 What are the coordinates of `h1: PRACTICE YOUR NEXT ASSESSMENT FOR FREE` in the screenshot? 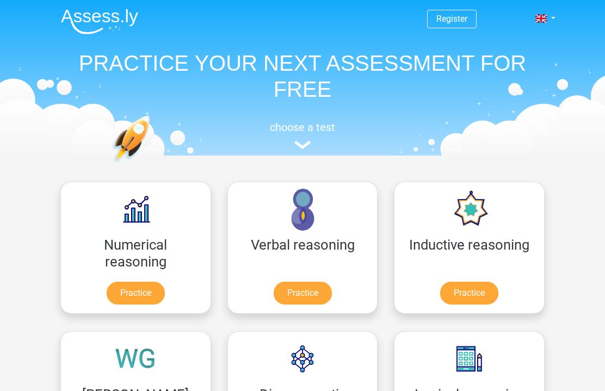 It's located at (303, 76).